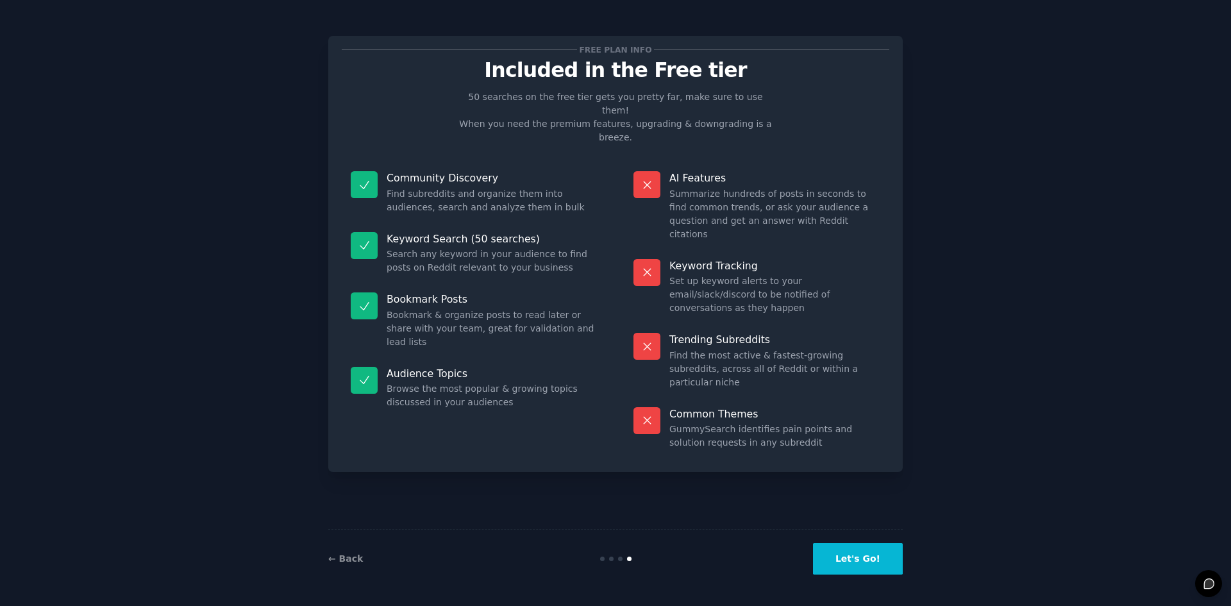 This screenshot has width=1231, height=606. I want to click on p: Audience Topics, so click(492, 373).